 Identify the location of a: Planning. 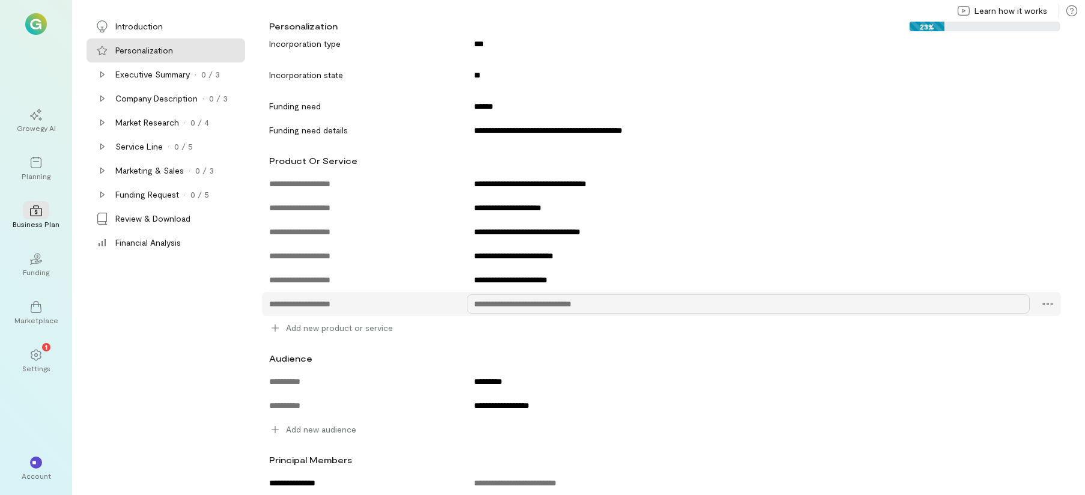
(36, 169).